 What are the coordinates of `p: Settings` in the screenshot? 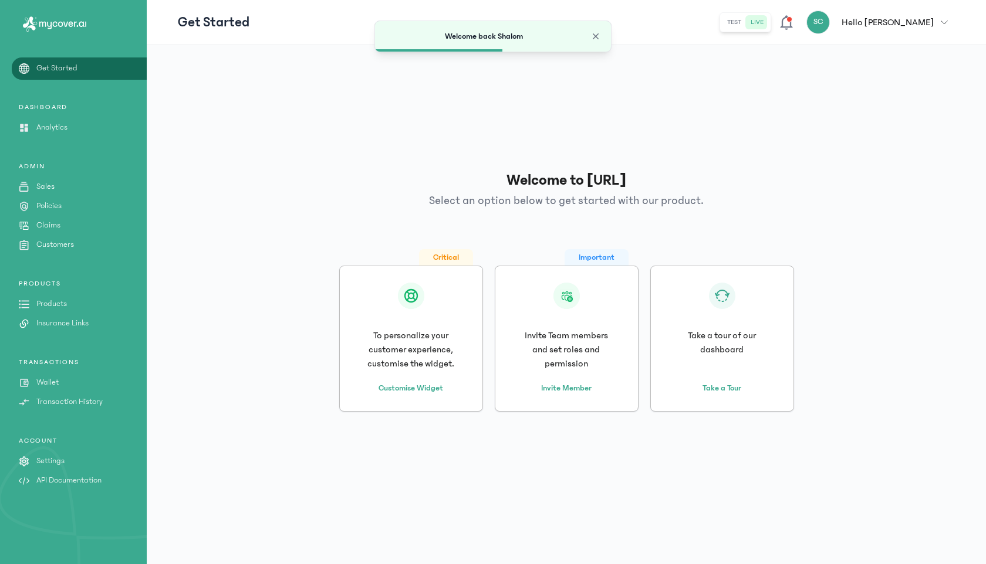 It's located at (50, 461).